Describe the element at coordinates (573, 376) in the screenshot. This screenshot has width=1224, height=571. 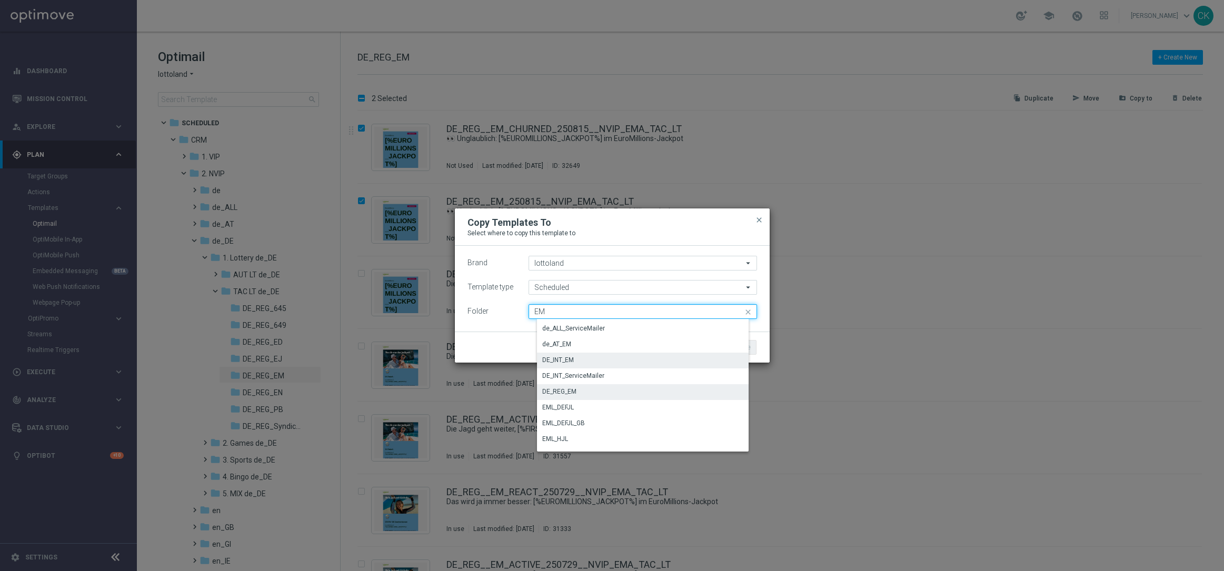
I see `div: DE_INT_ServiceMailer` at that location.